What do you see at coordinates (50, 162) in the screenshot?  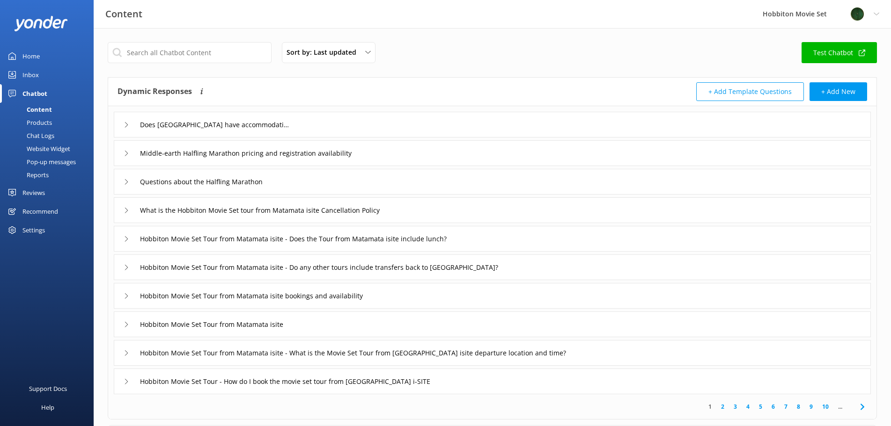 I see `a: Pop-up messages` at bounding box center [50, 162].